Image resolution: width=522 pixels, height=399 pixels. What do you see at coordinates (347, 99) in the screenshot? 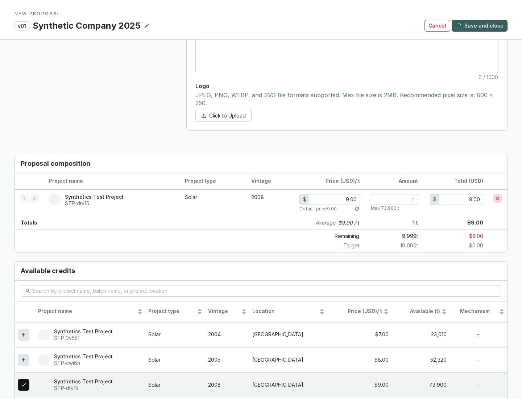
I see `p: JPEG, PNG, WEBP, and SVG file formats supported. Max file size is 2MB. Recommended pixel size is:...` at bounding box center [347, 99].